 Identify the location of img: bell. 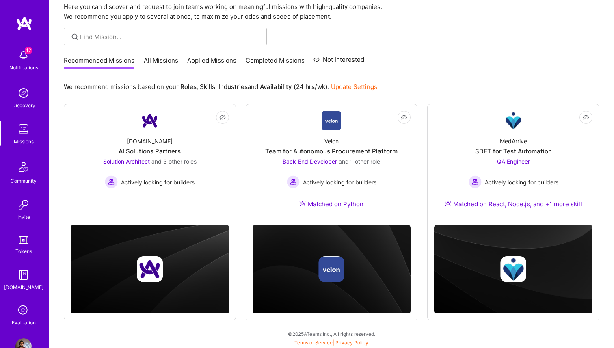
(24, 55).